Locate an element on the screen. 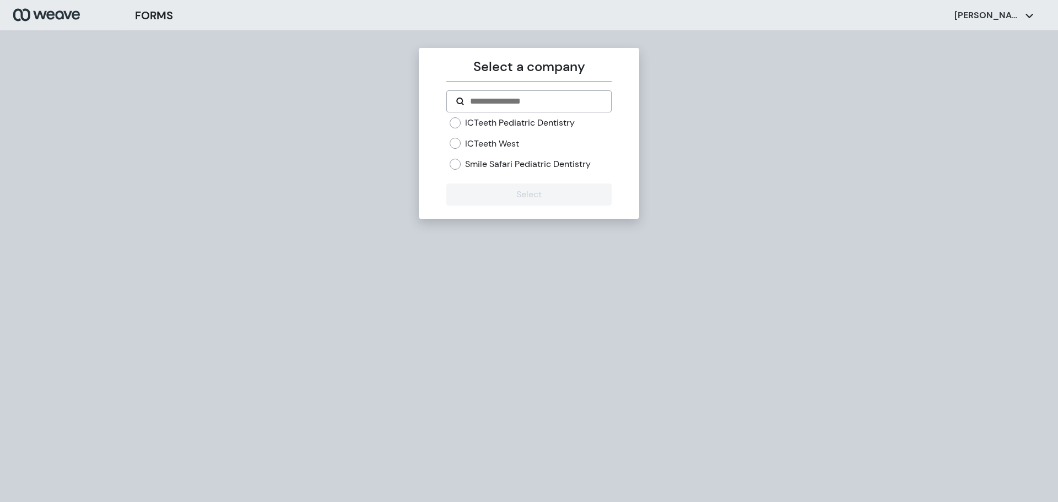  label: ICTeeth West is located at coordinates (492, 144).